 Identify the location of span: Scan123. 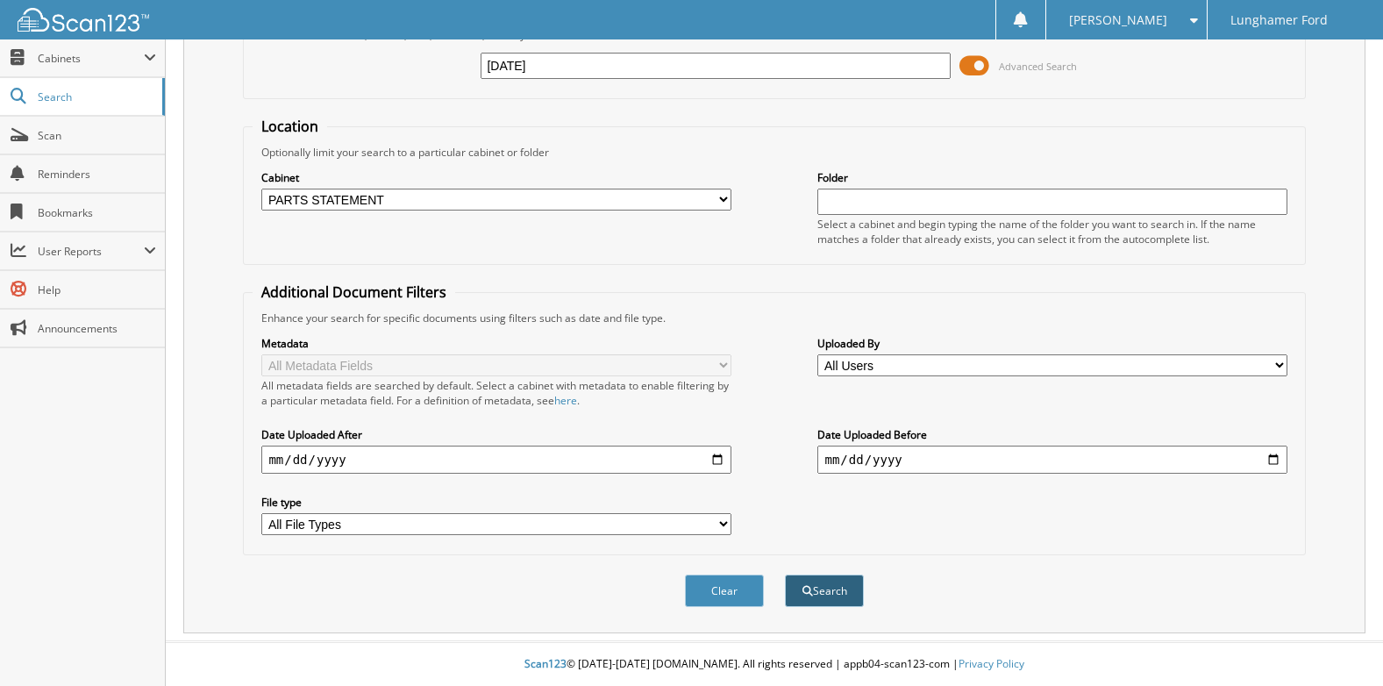
(546, 663).